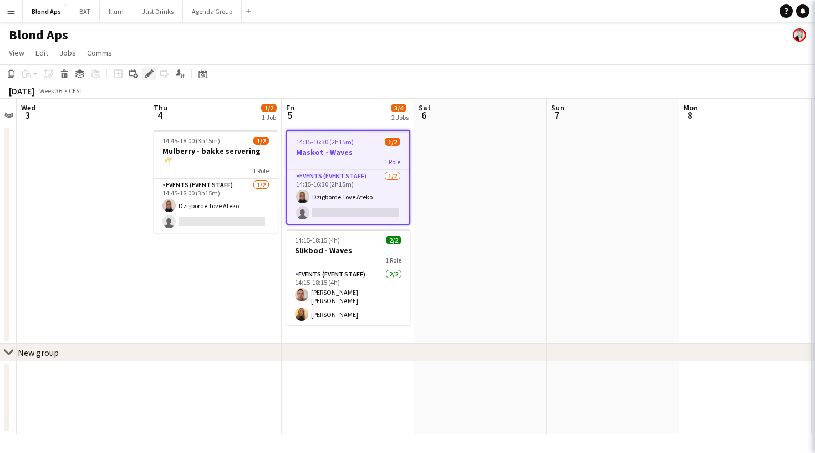 The image size is (815, 453). I want to click on span: 14:15-18:15 (4h), so click(317, 240).